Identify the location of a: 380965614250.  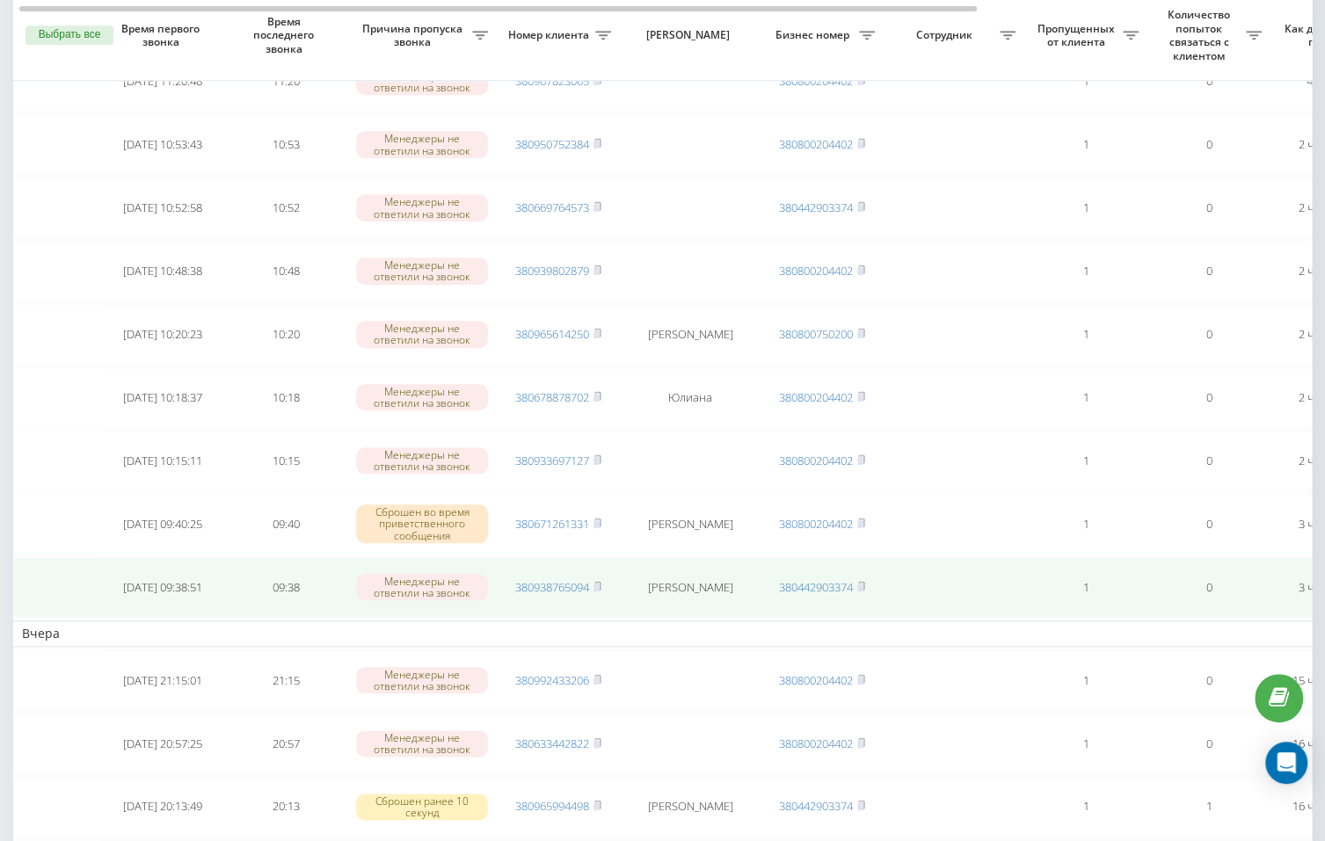
(552, 334).